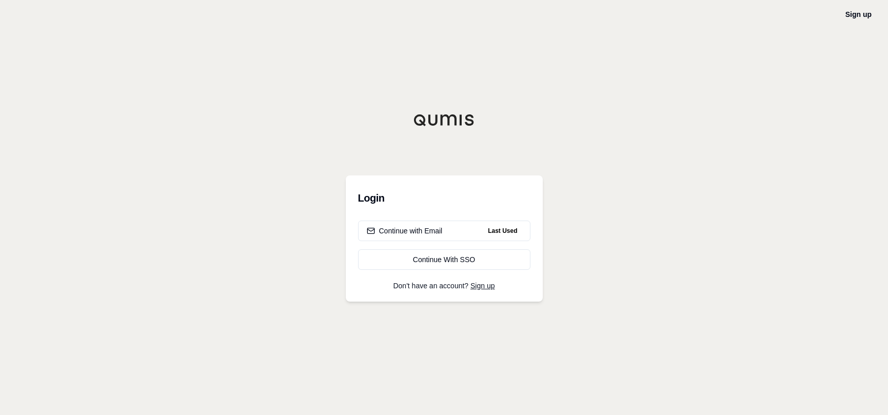  I want to click on button: Continue with EmailLast Used, so click(444, 231).